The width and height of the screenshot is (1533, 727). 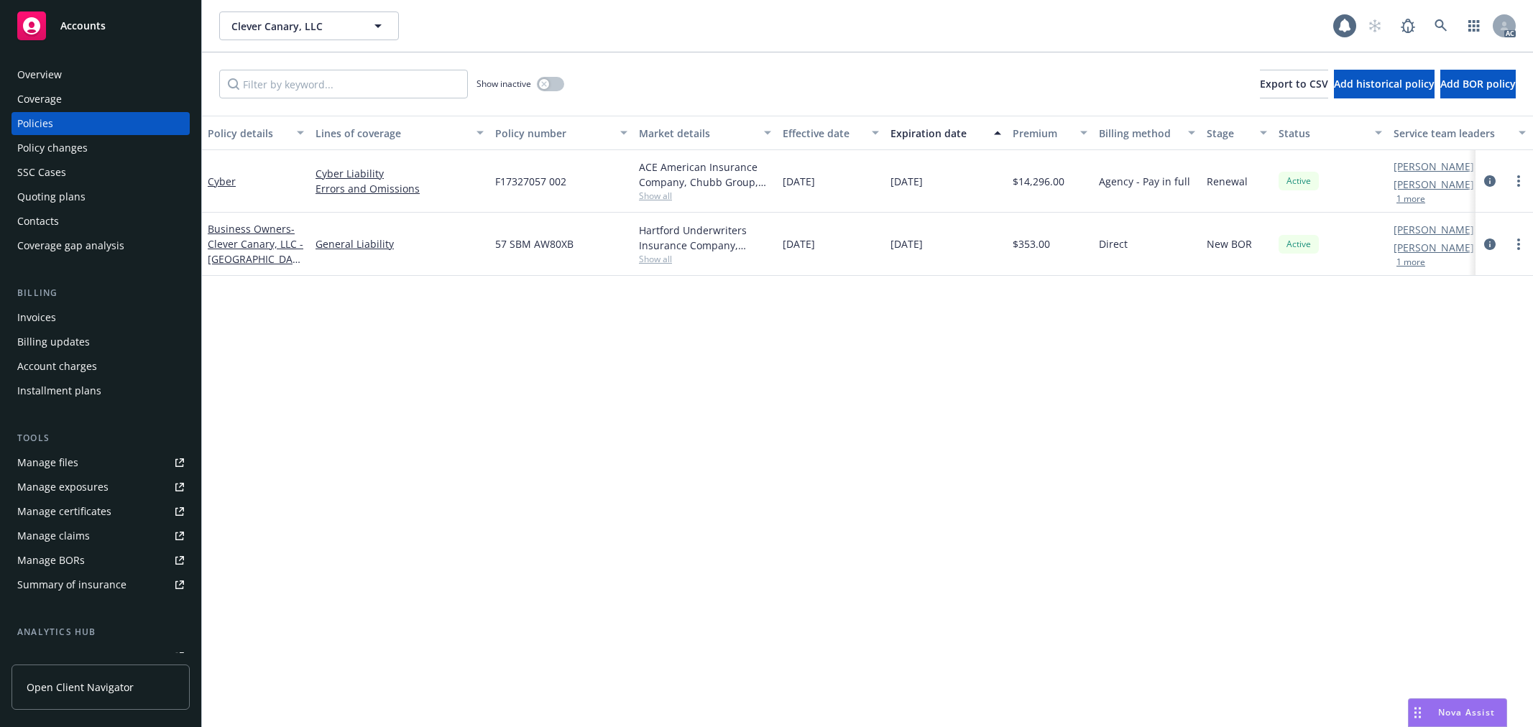 What do you see at coordinates (1144, 181) in the screenshot?
I see `span: Agency - Pay in full` at bounding box center [1144, 181].